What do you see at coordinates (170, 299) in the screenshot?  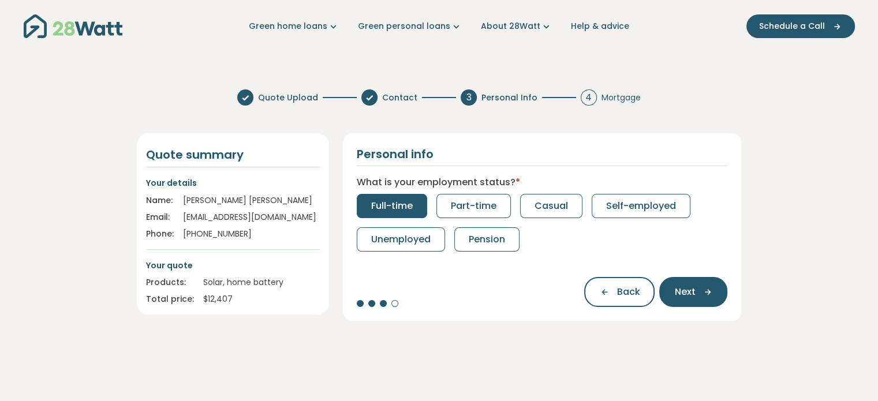 I see `div: Total price:` at bounding box center [170, 299].